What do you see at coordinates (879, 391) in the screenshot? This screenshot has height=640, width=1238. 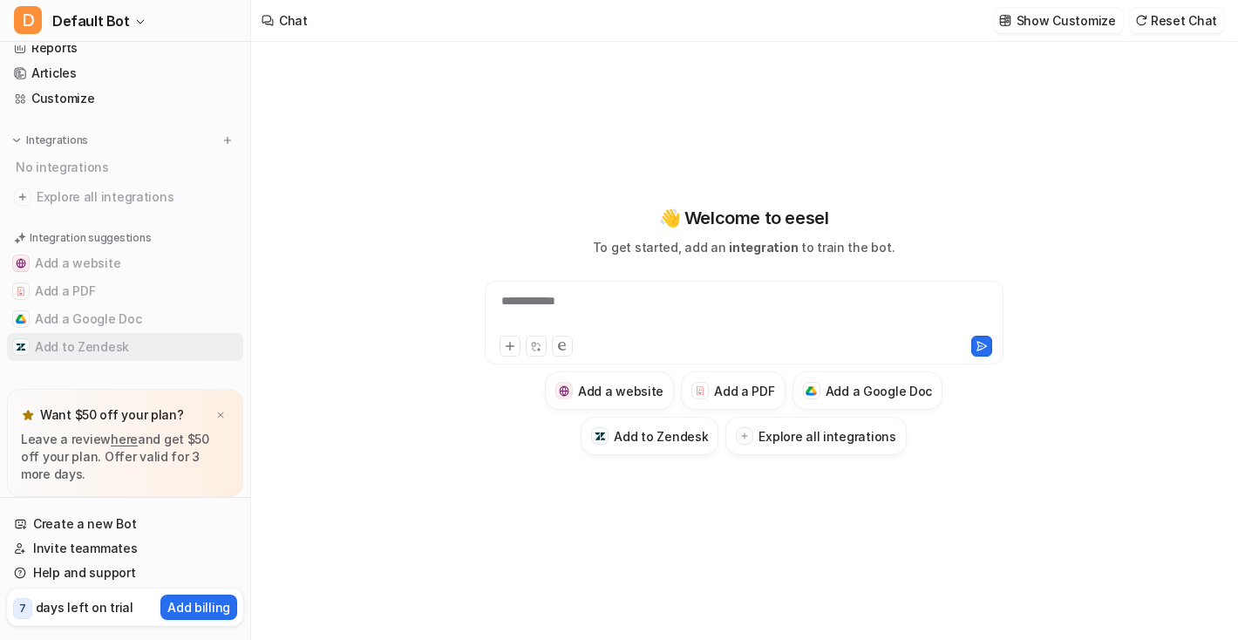 I see `h3: Add a Google Doc` at bounding box center [879, 391].